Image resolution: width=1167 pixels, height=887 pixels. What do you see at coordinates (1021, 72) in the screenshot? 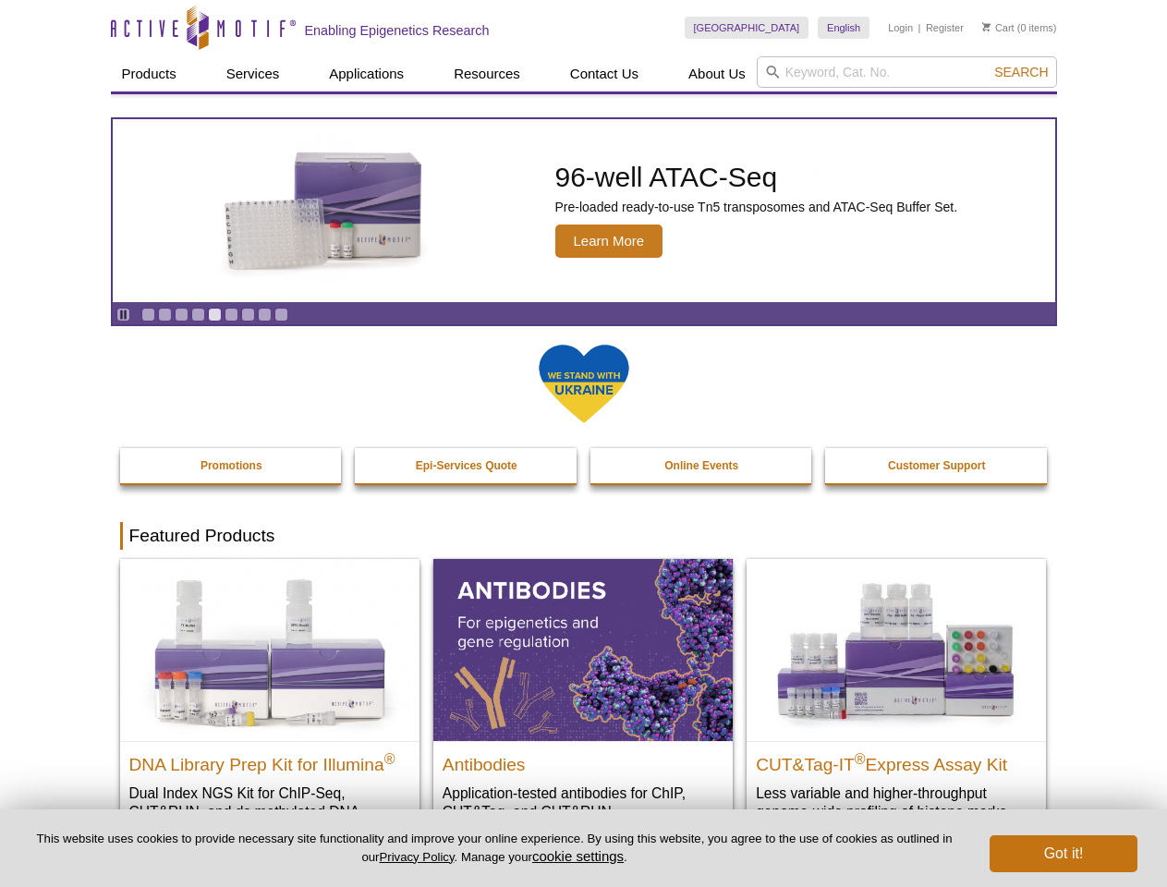
I see `button: Search` at bounding box center [1021, 72].